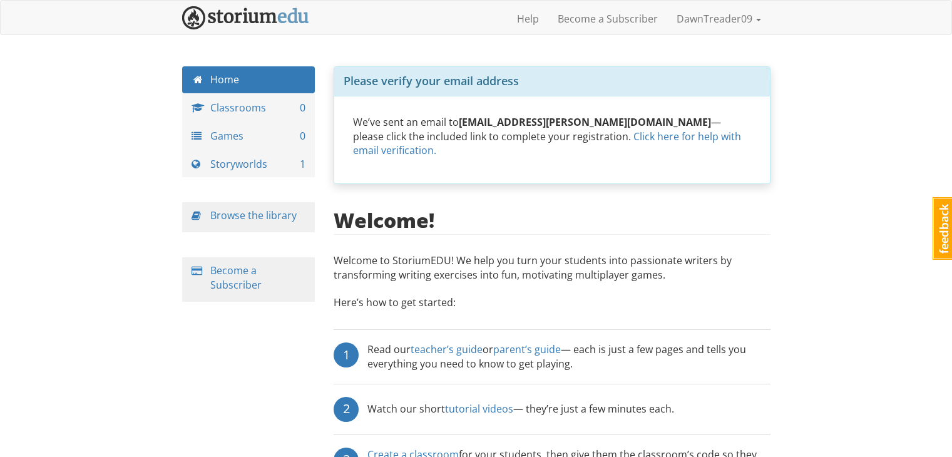  I want to click on div: 2, so click(346, 409).